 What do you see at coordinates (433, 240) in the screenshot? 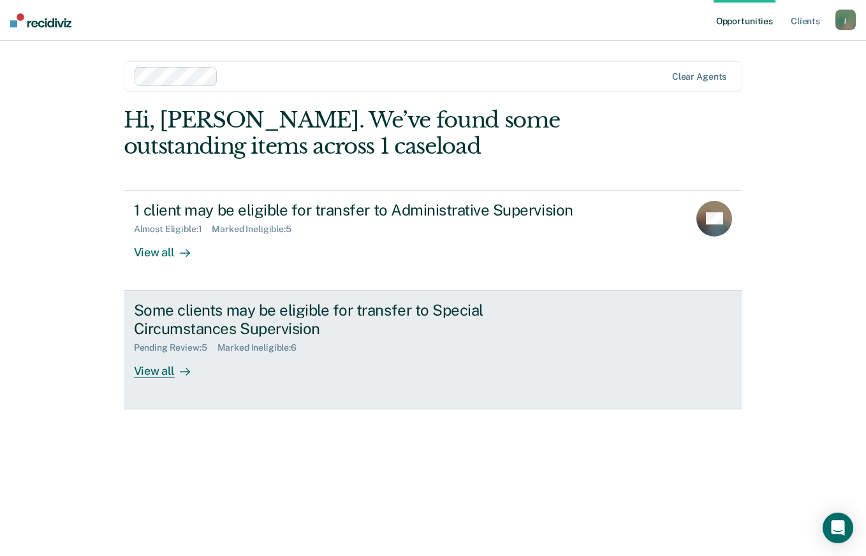
I see `a: 1 client may be eligible for transfer to Administrative SupervisionAlmost Eligible:1Marked Inelig...` at bounding box center [433, 240].